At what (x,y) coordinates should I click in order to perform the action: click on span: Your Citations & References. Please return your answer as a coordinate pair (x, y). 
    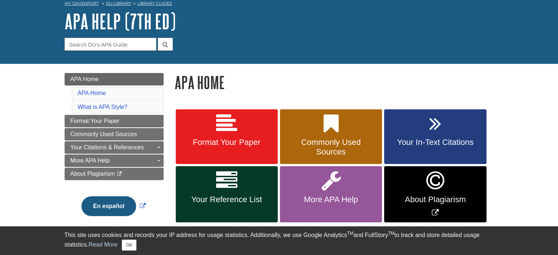
    Looking at the image, I should click on (107, 147).